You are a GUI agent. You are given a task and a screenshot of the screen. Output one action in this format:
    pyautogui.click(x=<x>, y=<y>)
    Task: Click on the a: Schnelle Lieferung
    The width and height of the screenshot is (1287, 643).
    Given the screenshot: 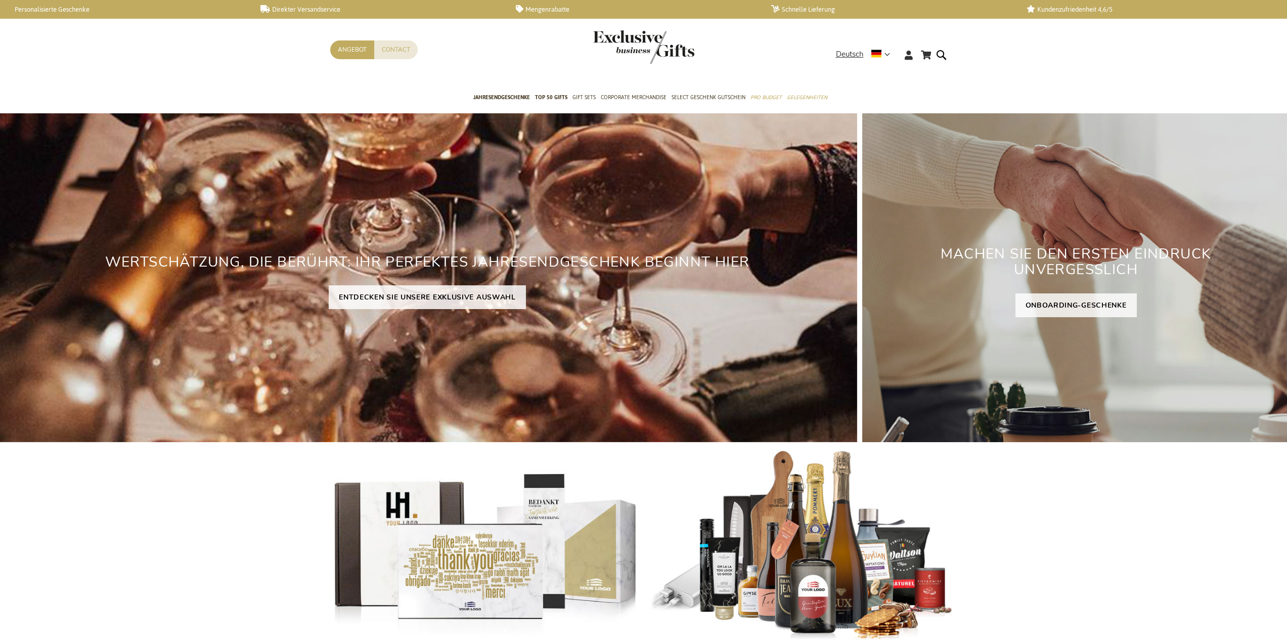 What is the action you would take?
    pyautogui.click(x=891, y=9)
    